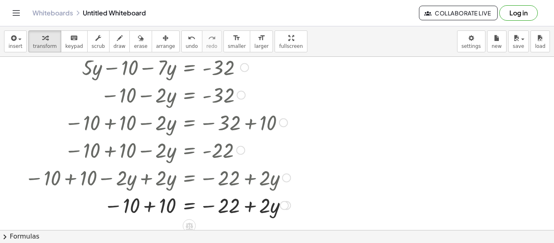 This screenshot has height=243, width=554. Describe the element at coordinates (166, 46) in the screenshot. I see `span: arrange` at that location.